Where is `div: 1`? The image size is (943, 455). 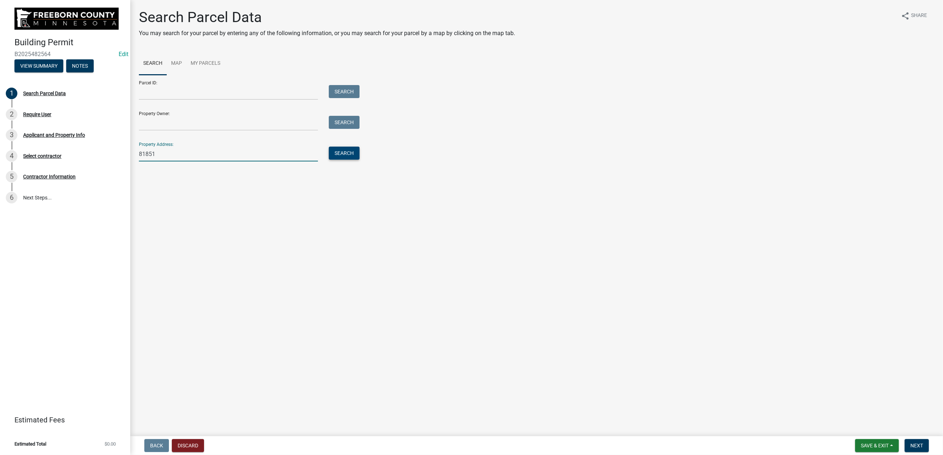 div: 1 is located at coordinates (12, 93).